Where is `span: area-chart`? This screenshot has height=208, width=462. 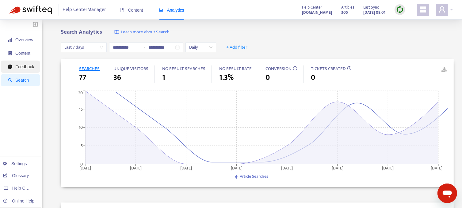
span: area-chart is located at coordinates (161, 10).